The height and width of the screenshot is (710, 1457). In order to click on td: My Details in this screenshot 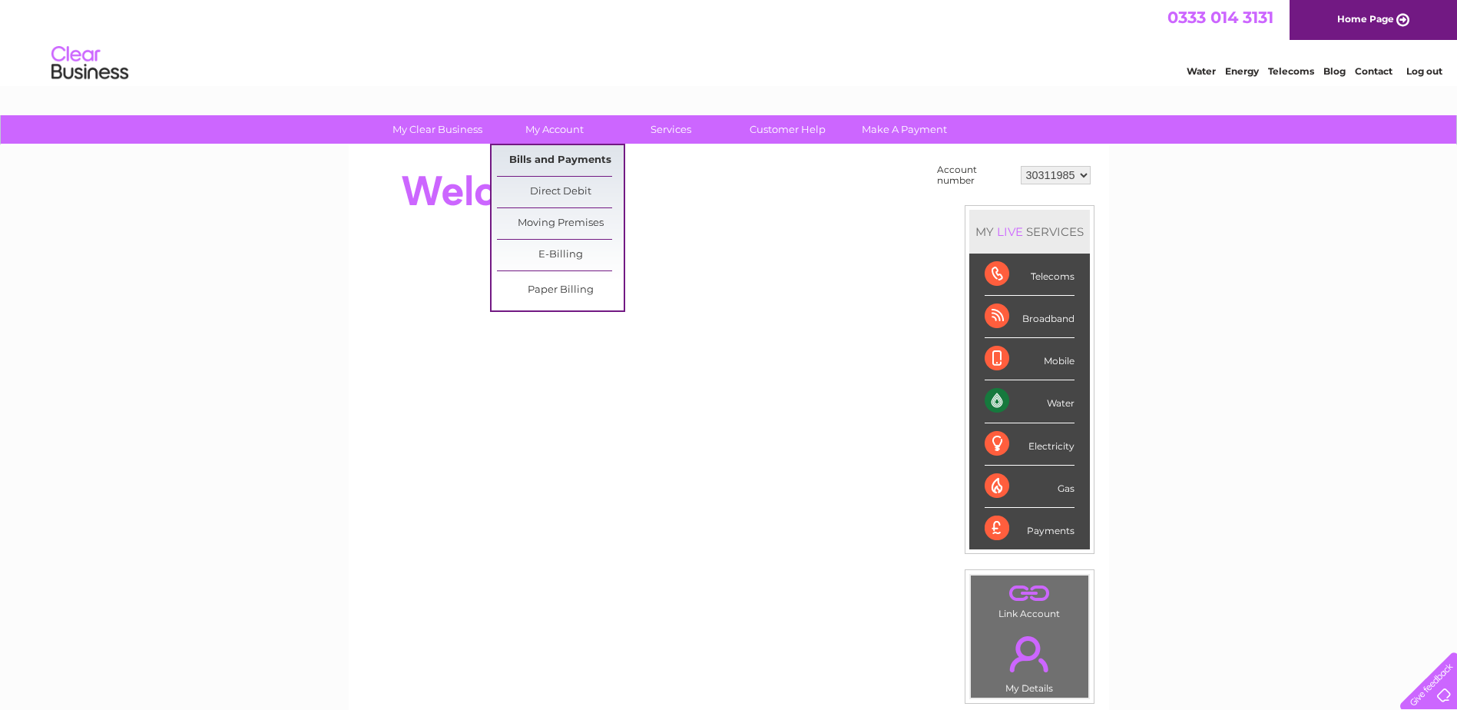, I will do `click(1029, 660)`.